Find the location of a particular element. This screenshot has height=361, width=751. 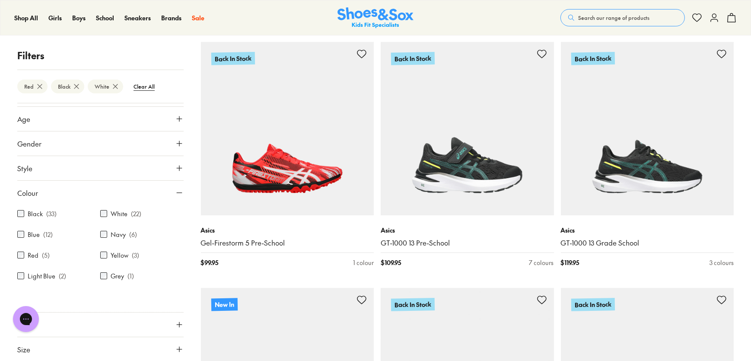

label: White is located at coordinates (119, 214).